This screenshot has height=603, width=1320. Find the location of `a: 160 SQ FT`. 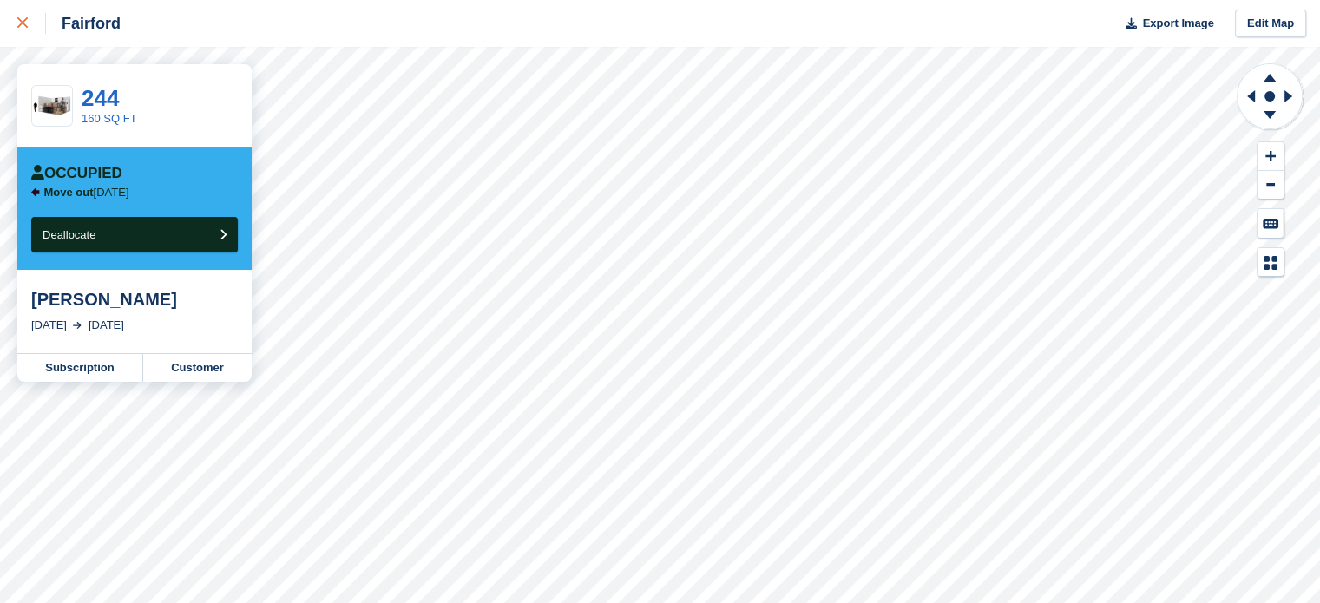

a: 160 SQ FT is located at coordinates (109, 118).